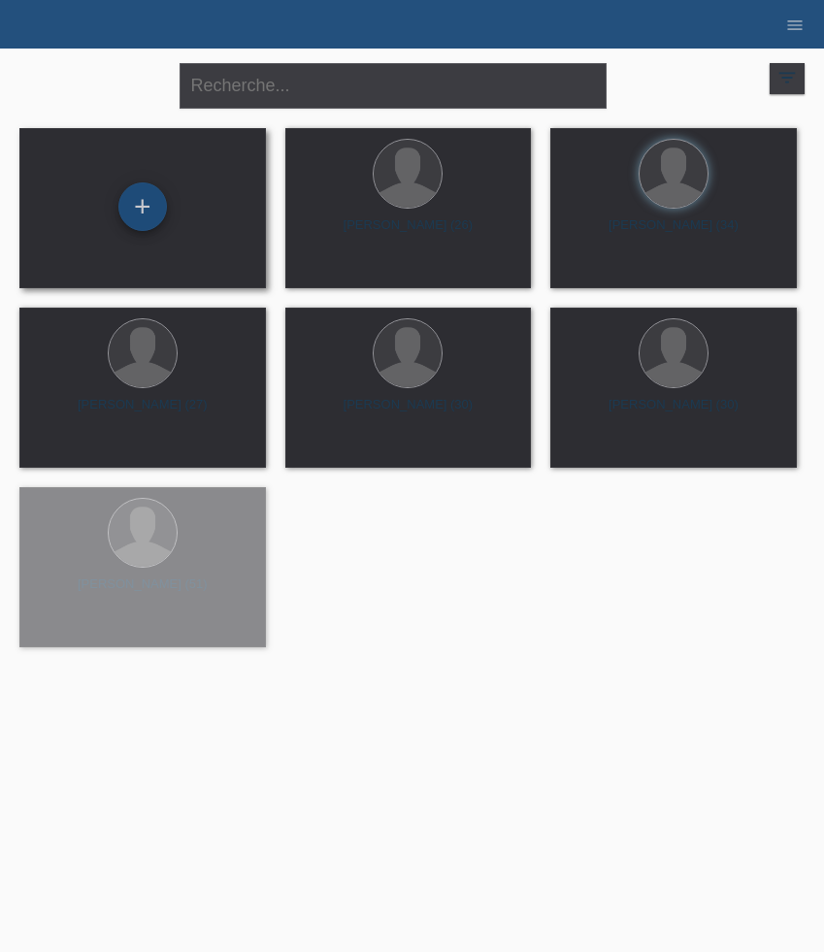 The height and width of the screenshot is (952, 824). What do you see at coordinates (143, 207) in the screenshot?
I see `div: Enregistrer le client` at bounding box center [143, 207].